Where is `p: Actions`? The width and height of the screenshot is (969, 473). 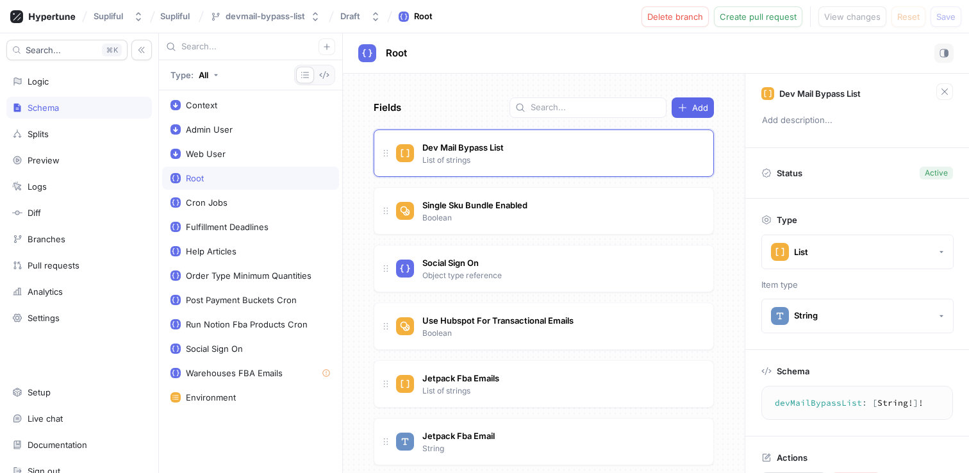 p: Actions is located at coordinates (792, 458).